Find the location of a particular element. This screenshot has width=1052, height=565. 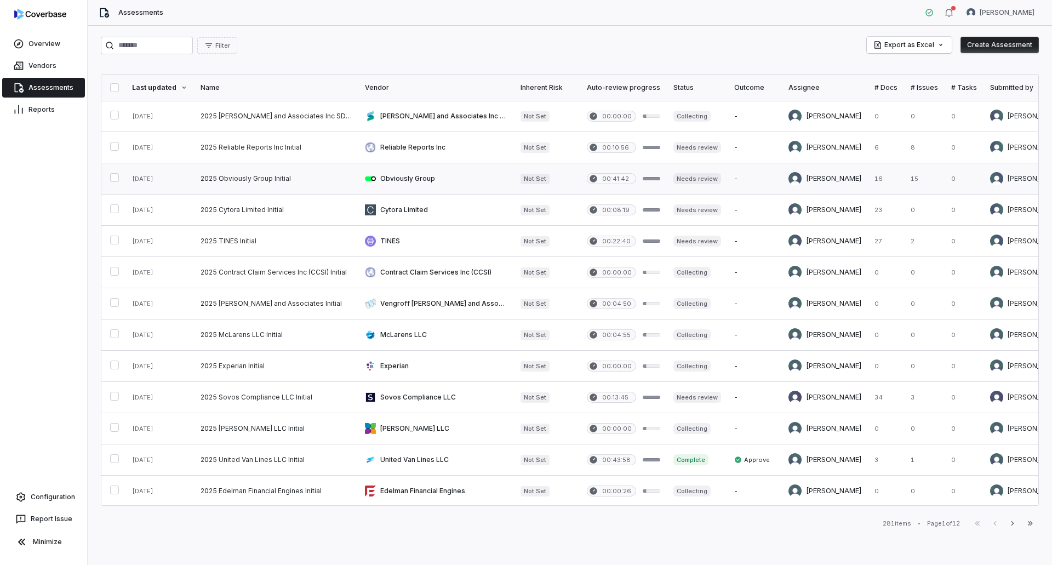

span: Assessments is located at coordinates (141, 13).